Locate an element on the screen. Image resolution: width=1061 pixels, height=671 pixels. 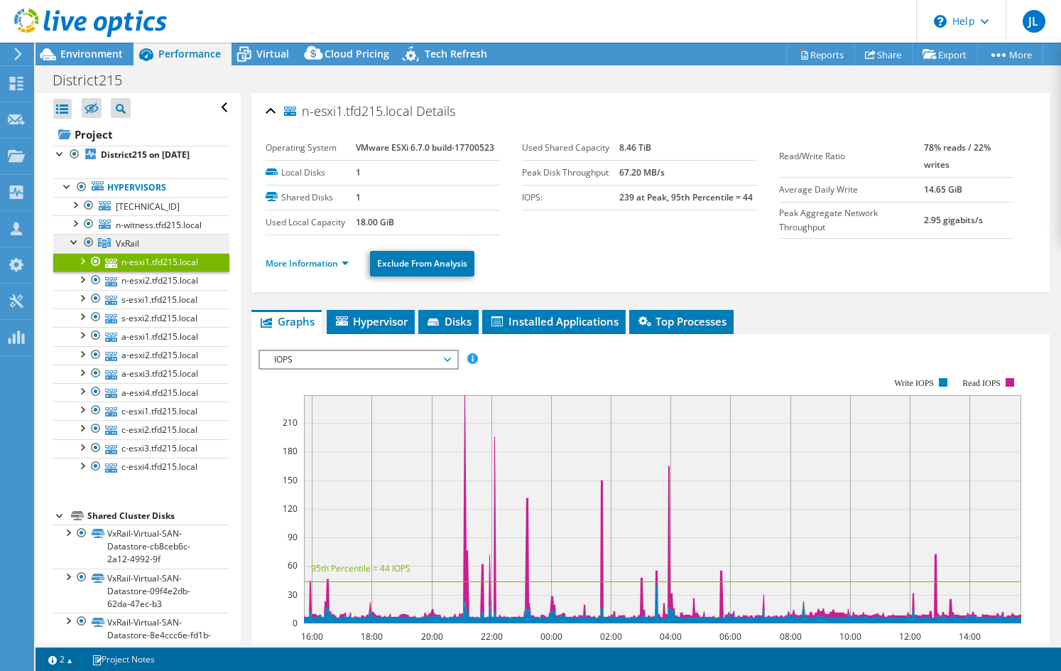
a: VxRail-Virtual-SAN-Datastore-cb8ceb6c-2a12-4992-9f is located at coordinates (141, 546).